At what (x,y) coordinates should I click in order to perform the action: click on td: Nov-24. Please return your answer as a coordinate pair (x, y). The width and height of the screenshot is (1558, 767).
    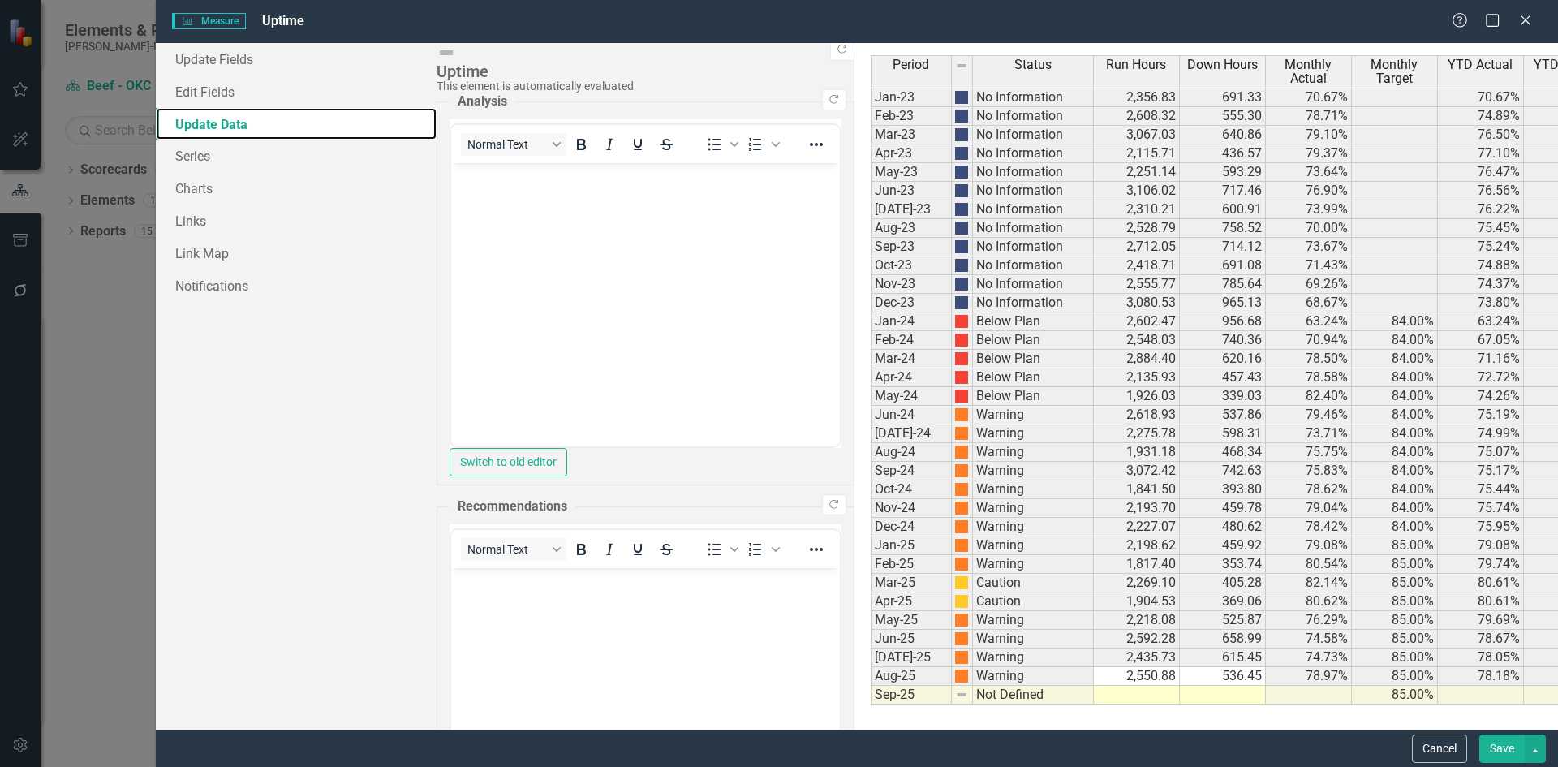
    Looking at the image, I should click on (911, 508).